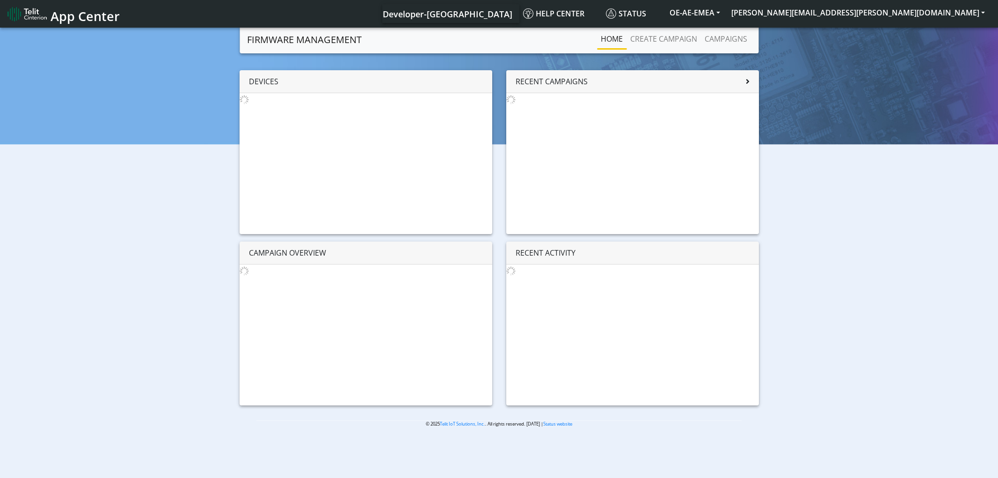  I want to click on a: Status, so click(633, 14).